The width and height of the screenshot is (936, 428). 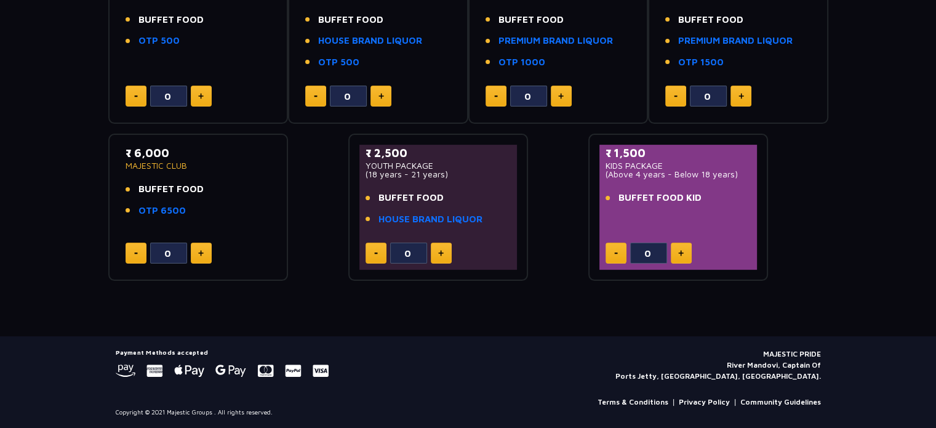 I want to click on a: OTP 6500, so click(x=162, y=210).